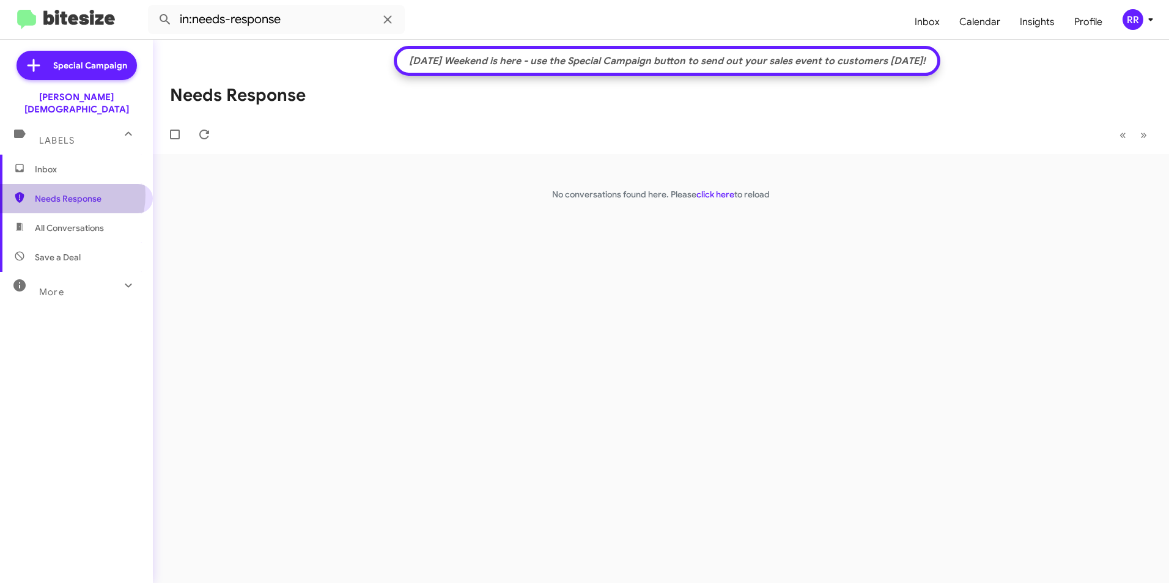 This screenshot has width=1169, height=583. Describe the element at coordinates (76, 65) in the screenshot. I see `a: Special Campaign` at that location.